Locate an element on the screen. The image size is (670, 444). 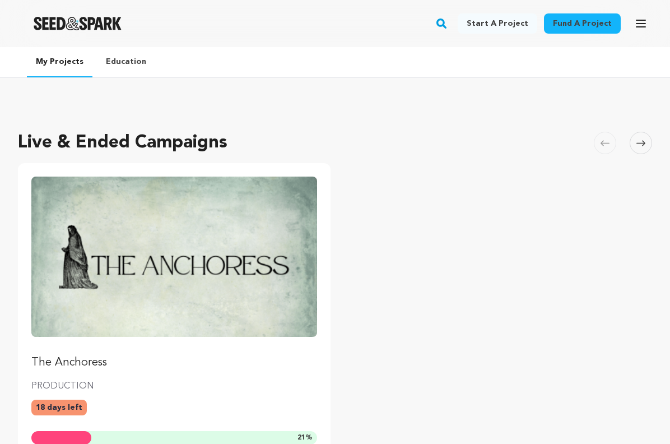
h2: Live & Ended Campaigns is located at coordinates (123, 143).